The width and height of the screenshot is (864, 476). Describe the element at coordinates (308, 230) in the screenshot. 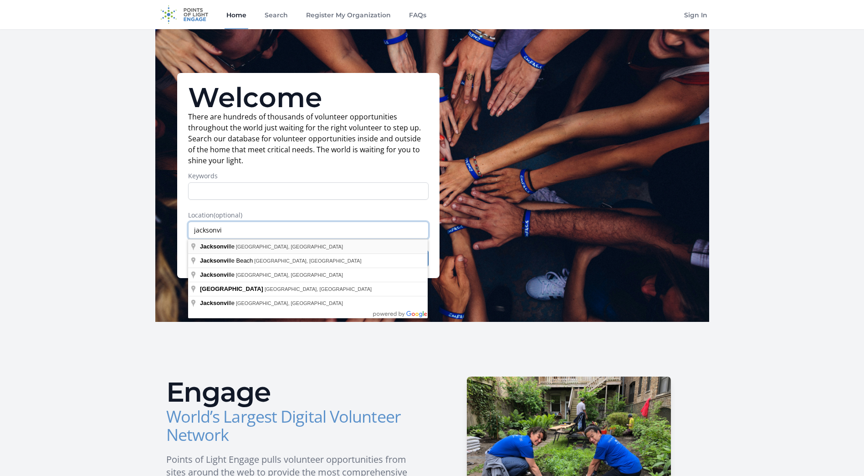

I see `input: Enter a location` at that location.